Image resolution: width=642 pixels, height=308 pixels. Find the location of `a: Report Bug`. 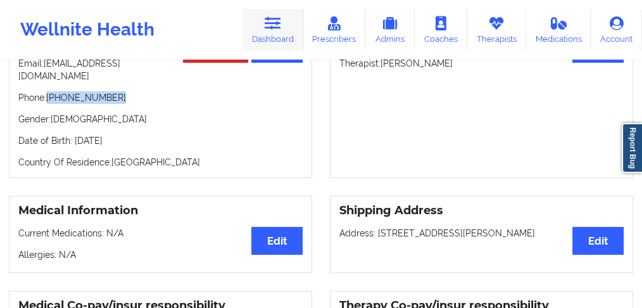

a: Report Bug is located at coordinates (632, 147).